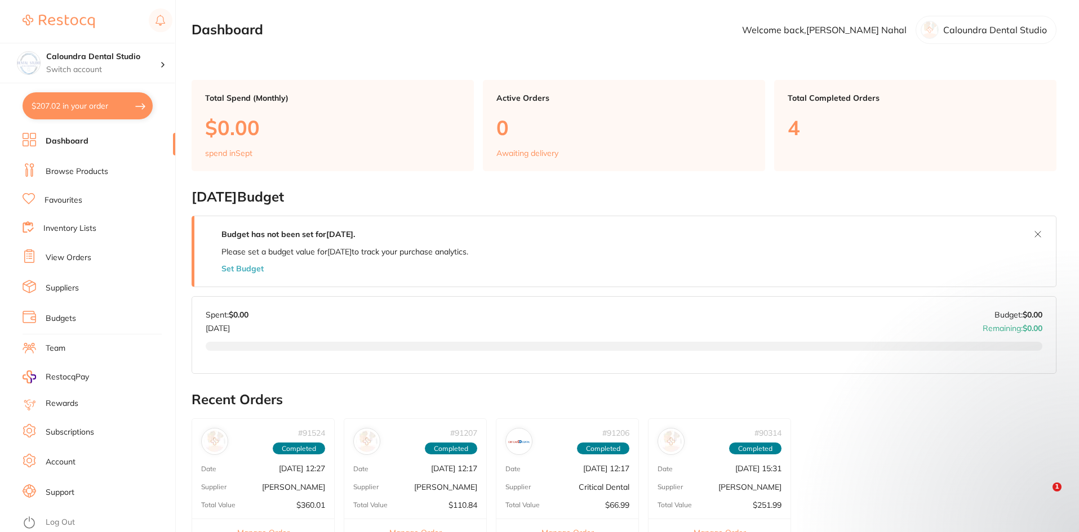 The image size is (1079, 532). What do you see at coordinates (464, 433) in the screenshot?
I see `p: # 91207` at bounding box center [464, 433].